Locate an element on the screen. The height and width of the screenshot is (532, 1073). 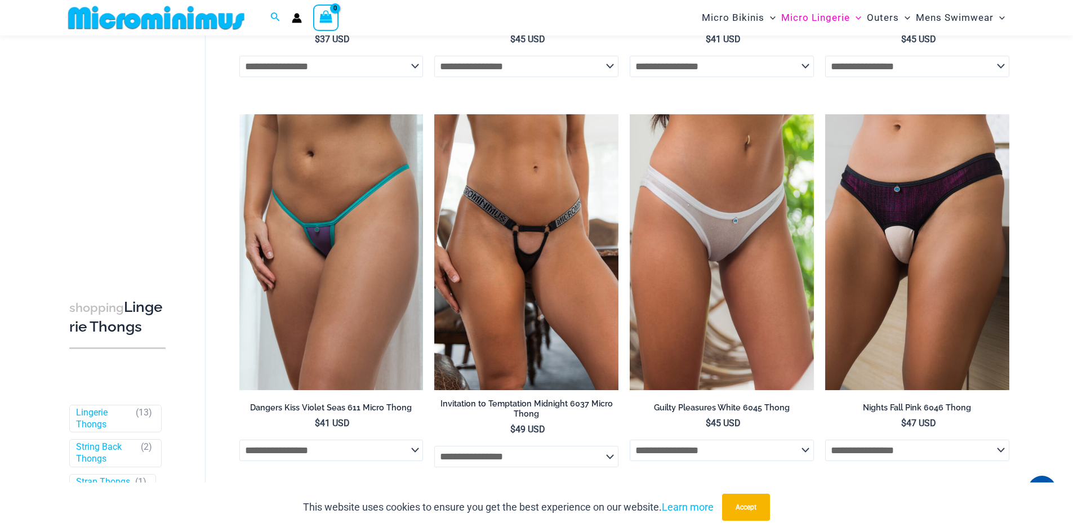
img: Nights Fall Pink 6046 Thong 01 is located at coordinates (917, 252).